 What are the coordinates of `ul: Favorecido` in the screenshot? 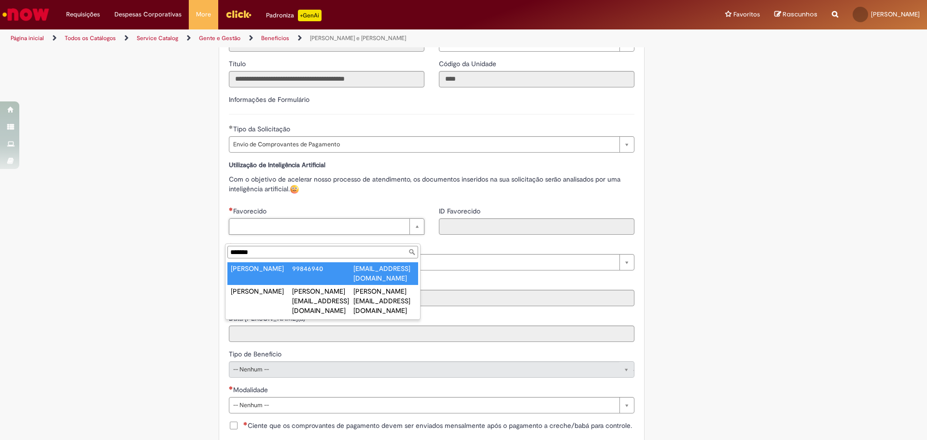 It's located at (323, 290).